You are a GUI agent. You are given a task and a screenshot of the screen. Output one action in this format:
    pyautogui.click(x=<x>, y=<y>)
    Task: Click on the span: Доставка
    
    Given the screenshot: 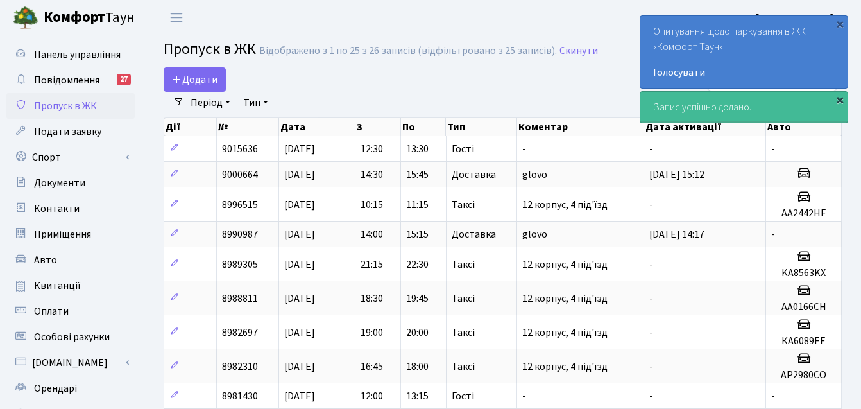 What is the action you would take?
    pyautogui.click(x=474, y=234)
    